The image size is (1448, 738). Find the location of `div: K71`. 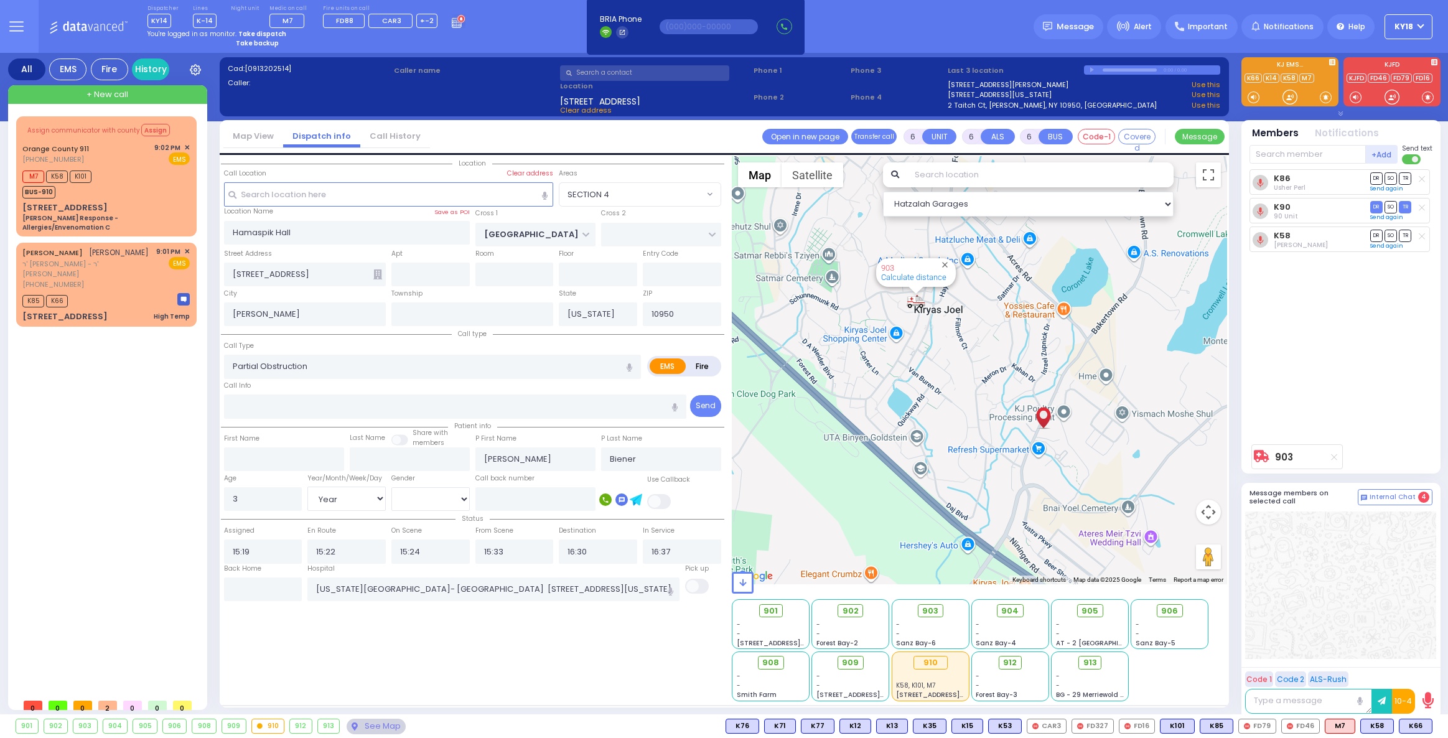

div: K71 is located at coordinates (780, 726).